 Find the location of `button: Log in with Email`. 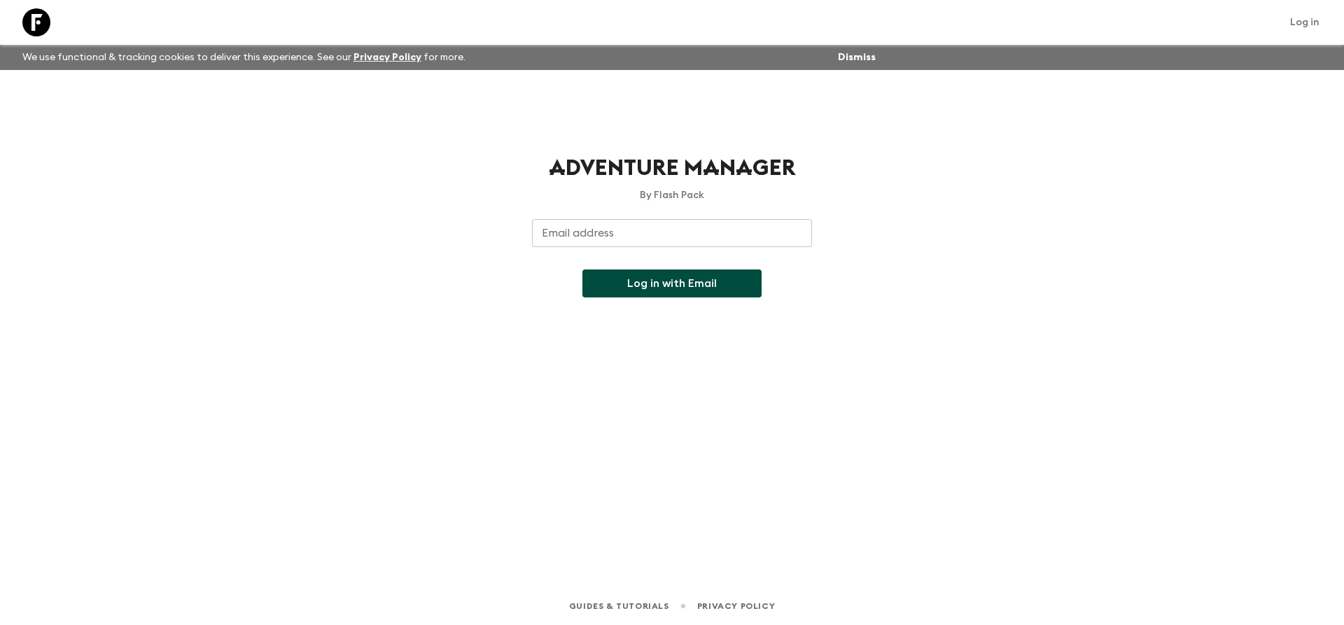

button: Log in with Email is located at coordinates (672, 284).